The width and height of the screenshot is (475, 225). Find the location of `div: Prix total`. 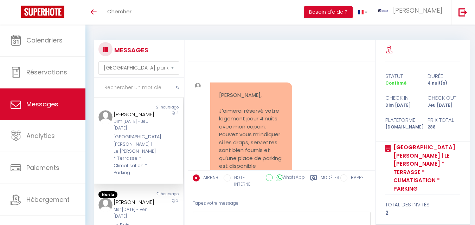

div: Prix total is located at coordinates (444, 120).